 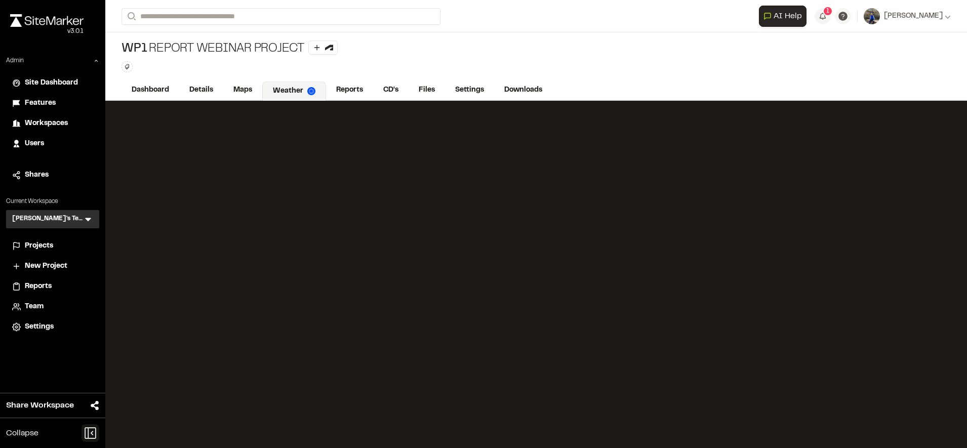 What do you see at coordinates (828, 11) in the screenshot?
I see `span: 1` at bounding box center [828, 11].